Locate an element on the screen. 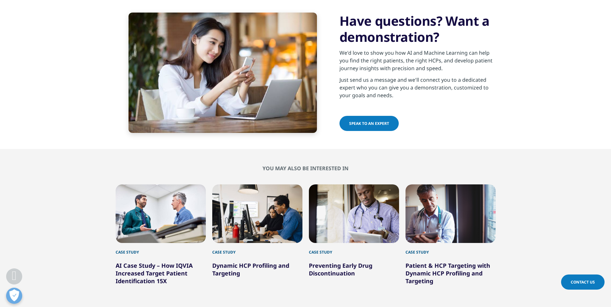 This screenshot has height=307, width=611. div: 4 / 7 is located at coordinates (450, 239).